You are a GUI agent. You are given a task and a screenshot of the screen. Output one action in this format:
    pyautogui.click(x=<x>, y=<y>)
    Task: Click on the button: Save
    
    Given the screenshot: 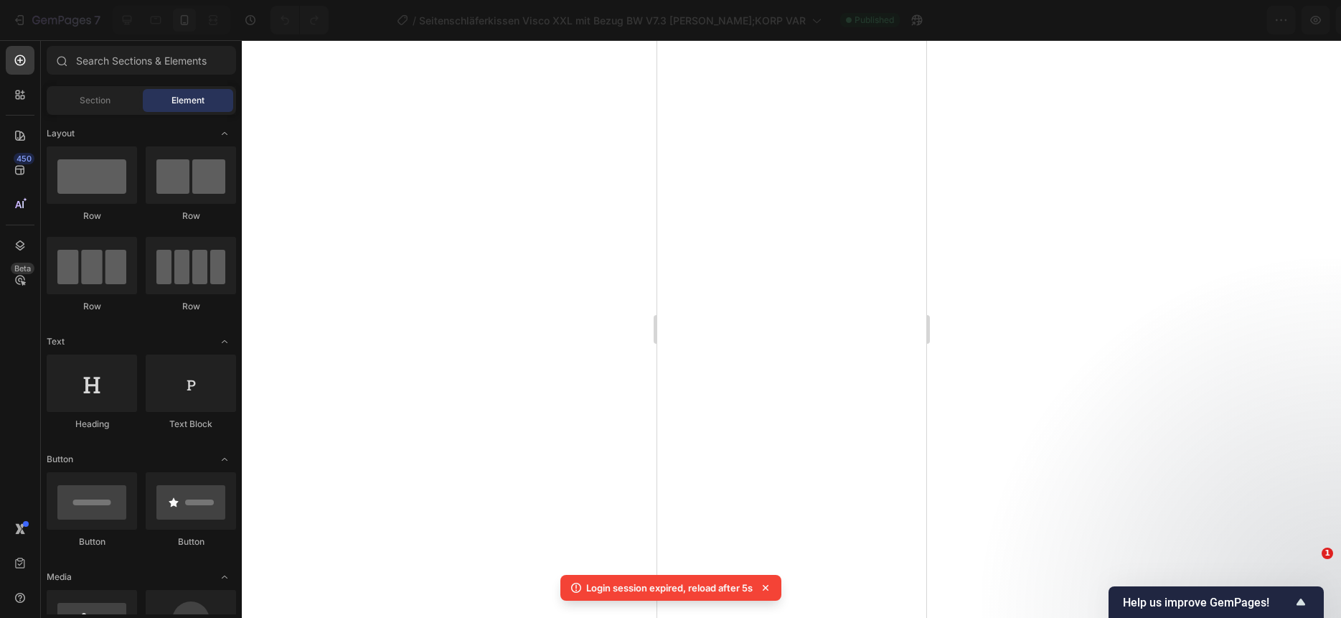 What is the action you would take?
    pyautogui.click(x=1216, y=20)
    